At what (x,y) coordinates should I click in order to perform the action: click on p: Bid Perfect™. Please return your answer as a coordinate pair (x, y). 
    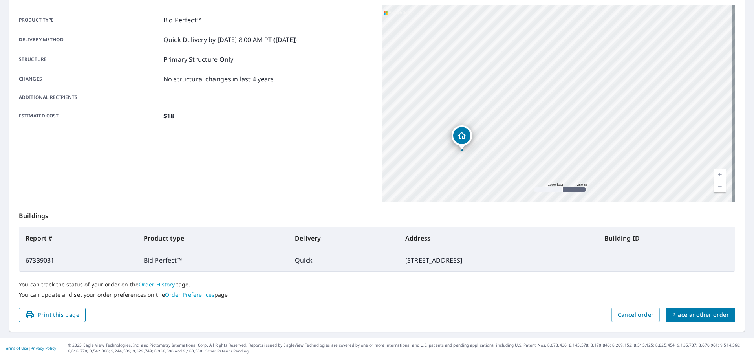
    Looking at the image, I should click on (182, 20).